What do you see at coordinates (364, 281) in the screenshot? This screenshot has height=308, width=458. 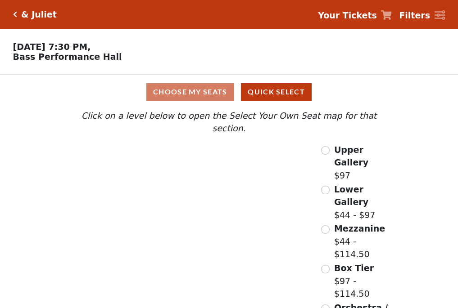 I see `label: $97 - $114.50` at bounding box center [364, 281].